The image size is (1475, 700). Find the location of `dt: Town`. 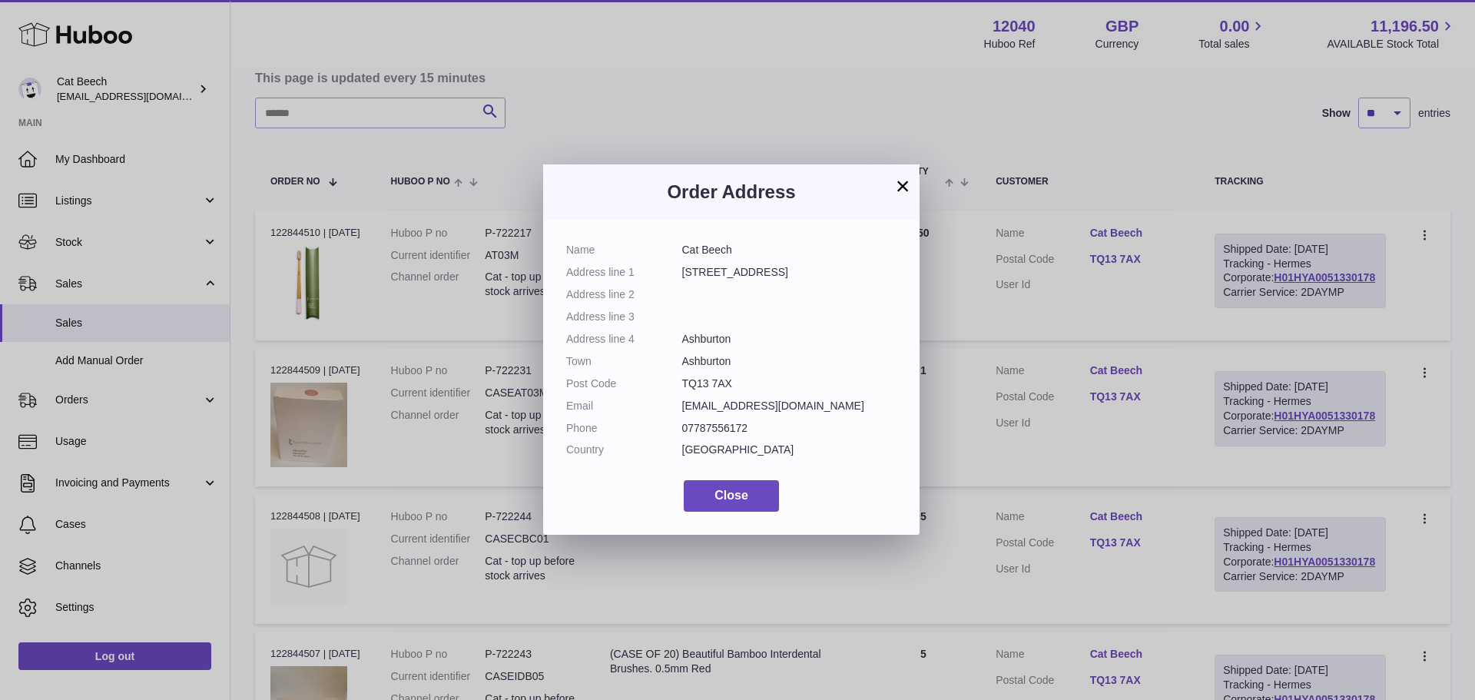

dt: Town is located at coordinates (624, 361).